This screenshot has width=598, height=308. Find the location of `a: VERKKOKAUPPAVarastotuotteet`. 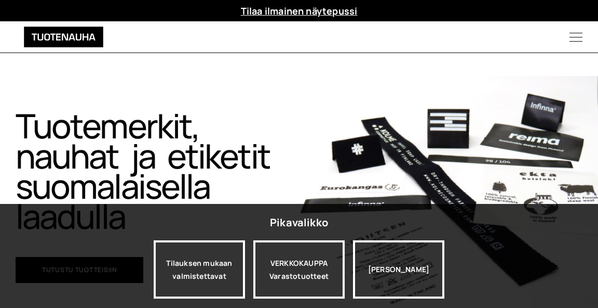

a: VERKKOKAUPPAVarastotuotteet is located at coordinates (299, 269).